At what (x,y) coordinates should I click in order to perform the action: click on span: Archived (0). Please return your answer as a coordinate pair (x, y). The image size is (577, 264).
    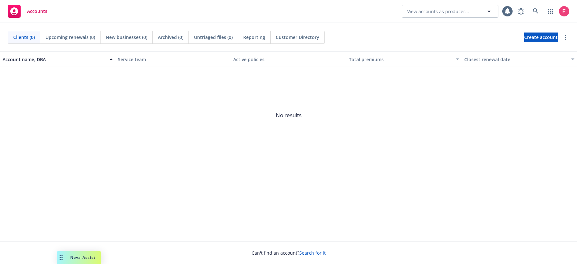
    Looking at the image, I should click on (170, 37).